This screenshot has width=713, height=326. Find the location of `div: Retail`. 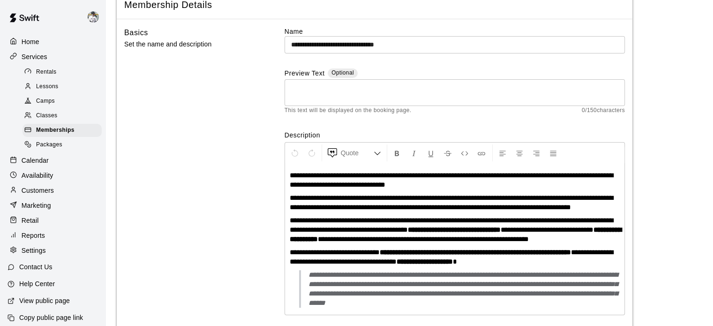

div: Retail is located at coordinates (52, 220).